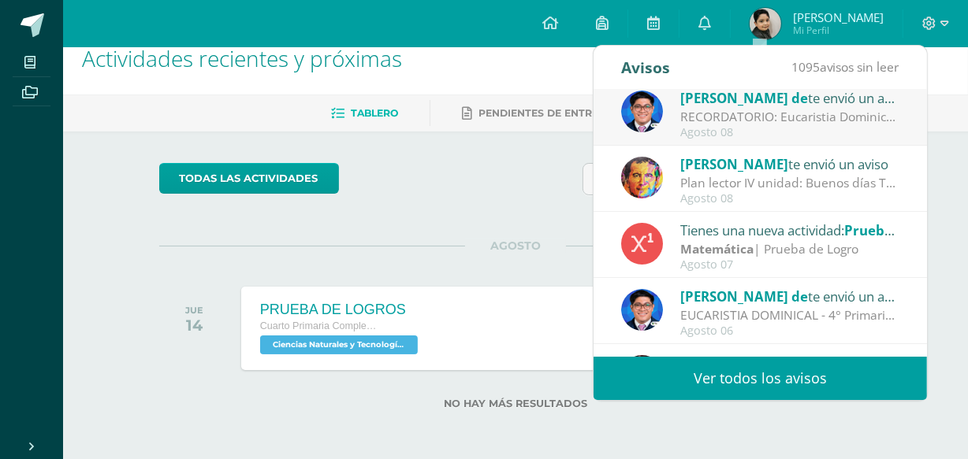  I want to click on div: Avisos, so click(645, 67).